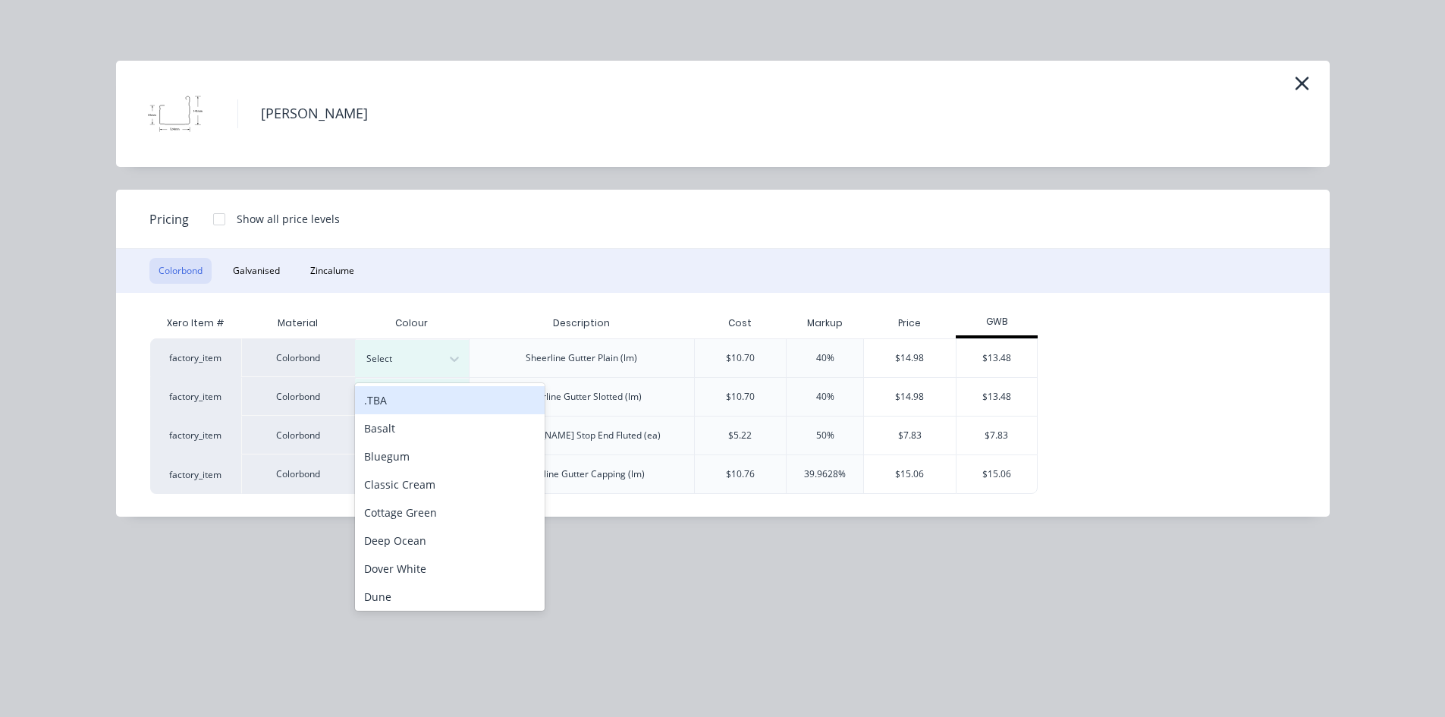 This screenshot has height=717, width=1445. What do you see at coordinates (450, 428) in the screenshot?
I see `div: Basalt` at bounding box center [450, 428].